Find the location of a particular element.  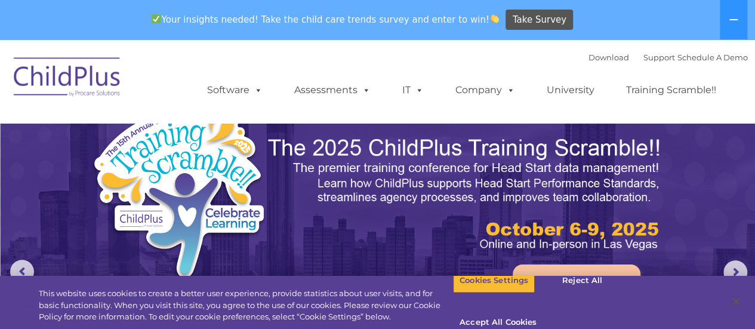

span: Phone number is located at coordinates (191, 132).